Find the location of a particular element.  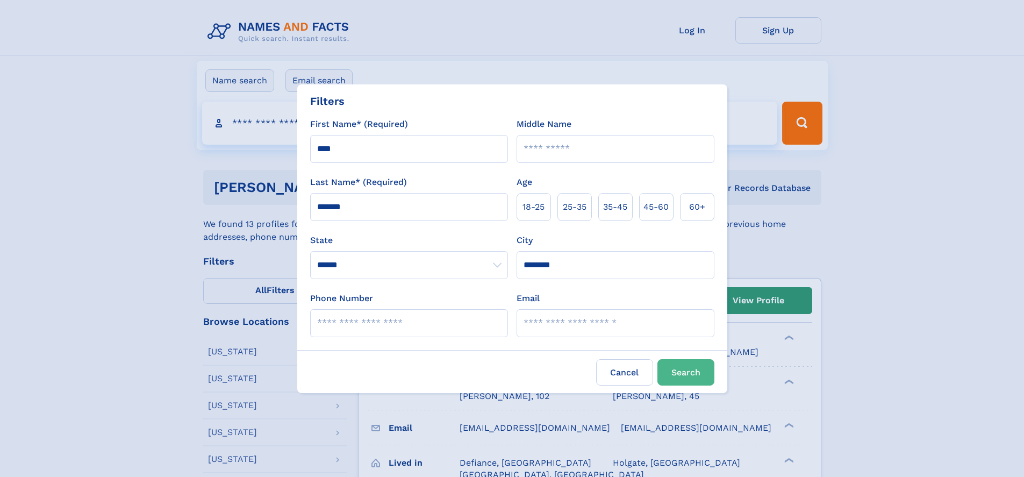

span: 60+ is located at coordinates (697, 207).